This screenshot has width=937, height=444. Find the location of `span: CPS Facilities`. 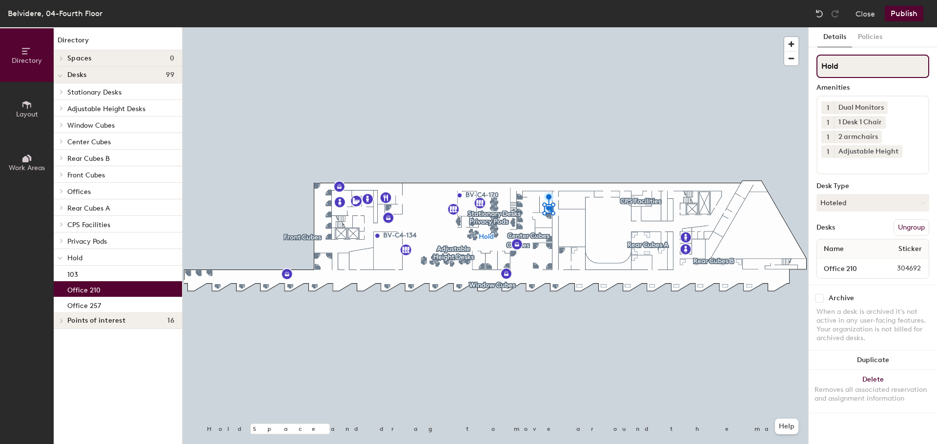

span: CPS Facilities is located at coordinates (89, 225).